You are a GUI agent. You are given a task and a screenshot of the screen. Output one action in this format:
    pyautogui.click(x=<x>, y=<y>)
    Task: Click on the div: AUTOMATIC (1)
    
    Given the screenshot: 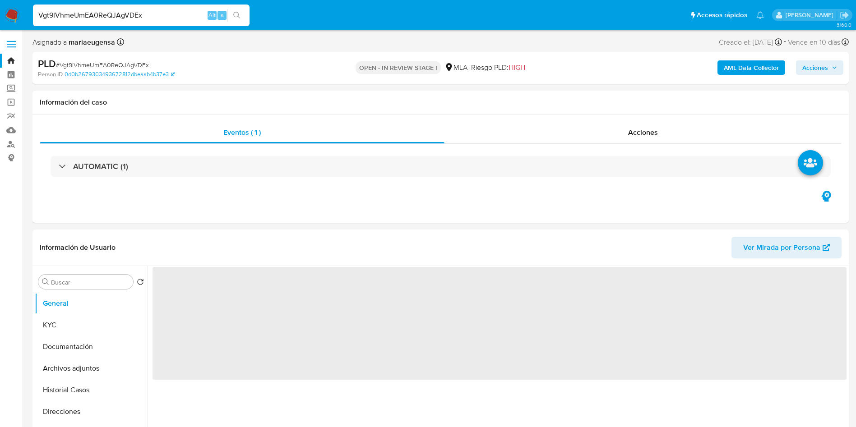 What is the action you would take?
    pyautogui.click(x=440, y=166)
    